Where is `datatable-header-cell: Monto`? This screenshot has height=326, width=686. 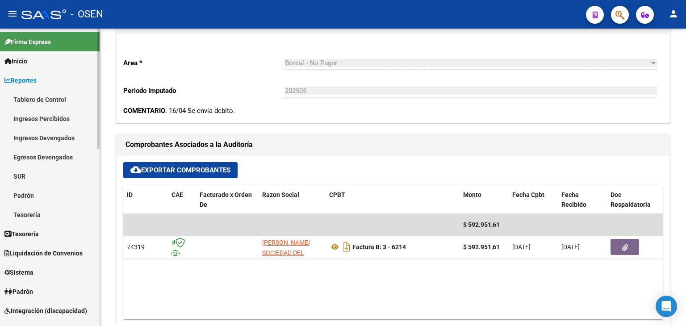 datatable-header-cell: Monto is located at coordinates (484, 200).